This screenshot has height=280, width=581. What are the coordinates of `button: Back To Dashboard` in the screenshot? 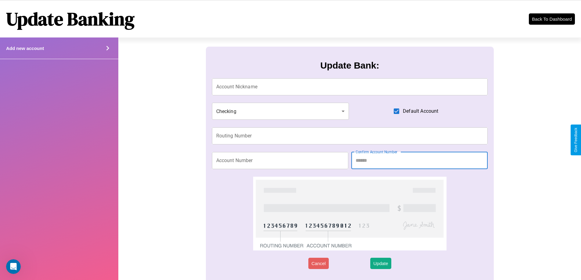 It's located at (552, 19).